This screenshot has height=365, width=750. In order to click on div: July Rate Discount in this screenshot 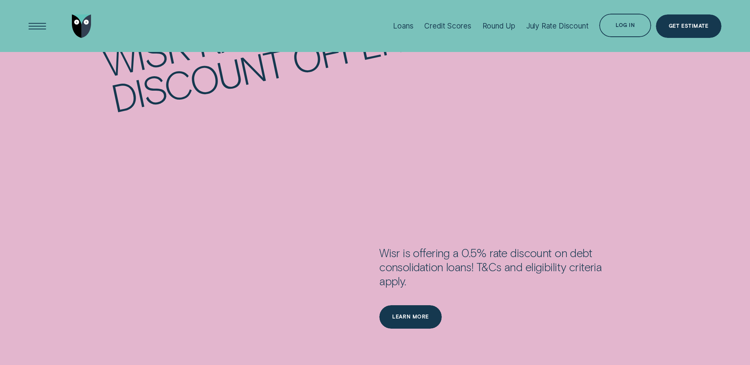, I will do `click(558, 26)`.